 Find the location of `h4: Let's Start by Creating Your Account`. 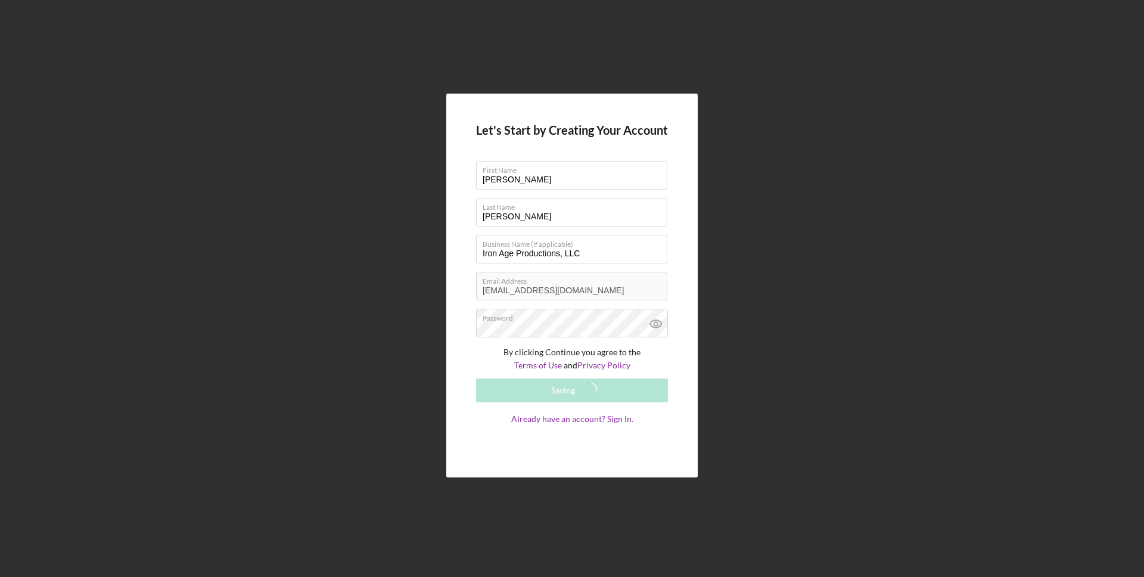

h4: Let's Start by Creating Your Account is located at coordinates (572, 130).